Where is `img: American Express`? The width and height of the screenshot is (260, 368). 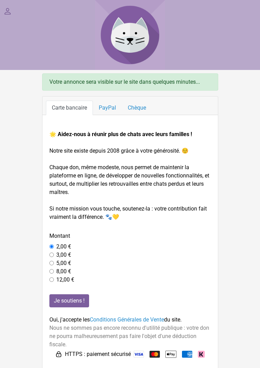 img: American Express is located at coordinates (187, 355).